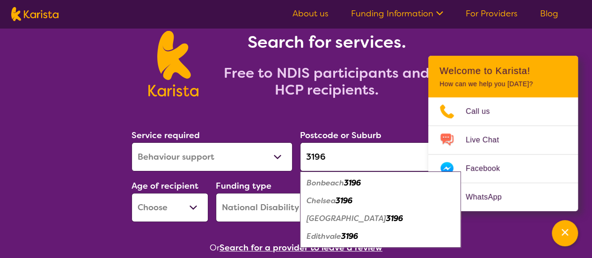 The image size is (592, 258). Describe the element at coordinates (321, 200) in the screenshot. I see `em: Chelsea` at that location.